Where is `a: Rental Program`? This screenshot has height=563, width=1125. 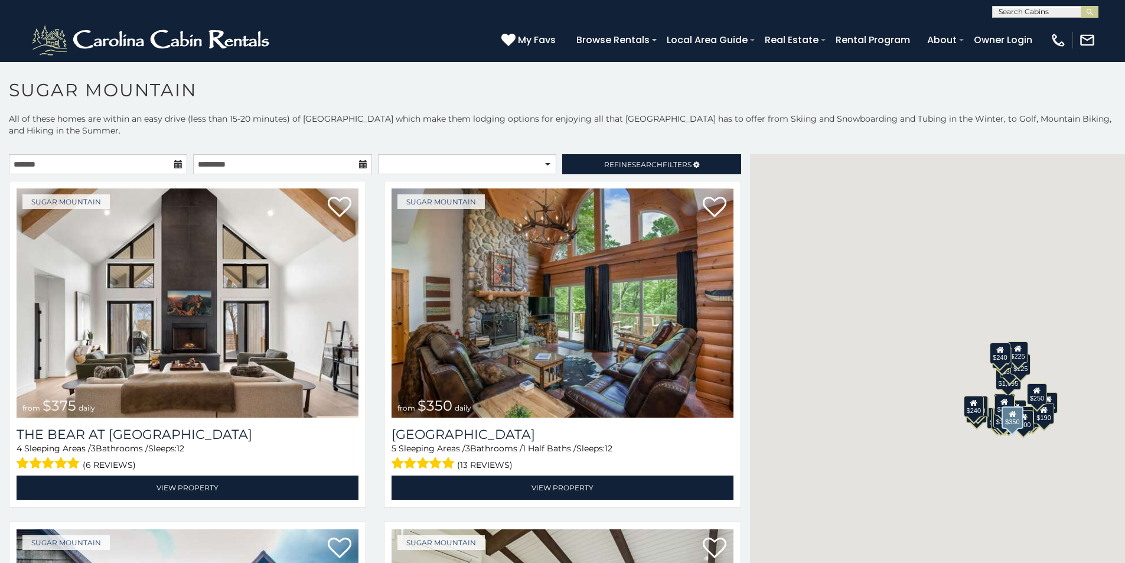
a: Rental Program is located at coordinates (873, 40).